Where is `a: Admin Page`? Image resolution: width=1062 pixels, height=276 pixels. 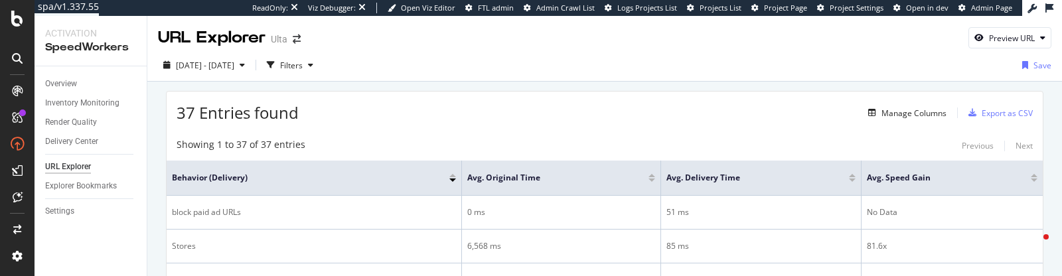
a: Admin Page is located at coordinates (985, 8).